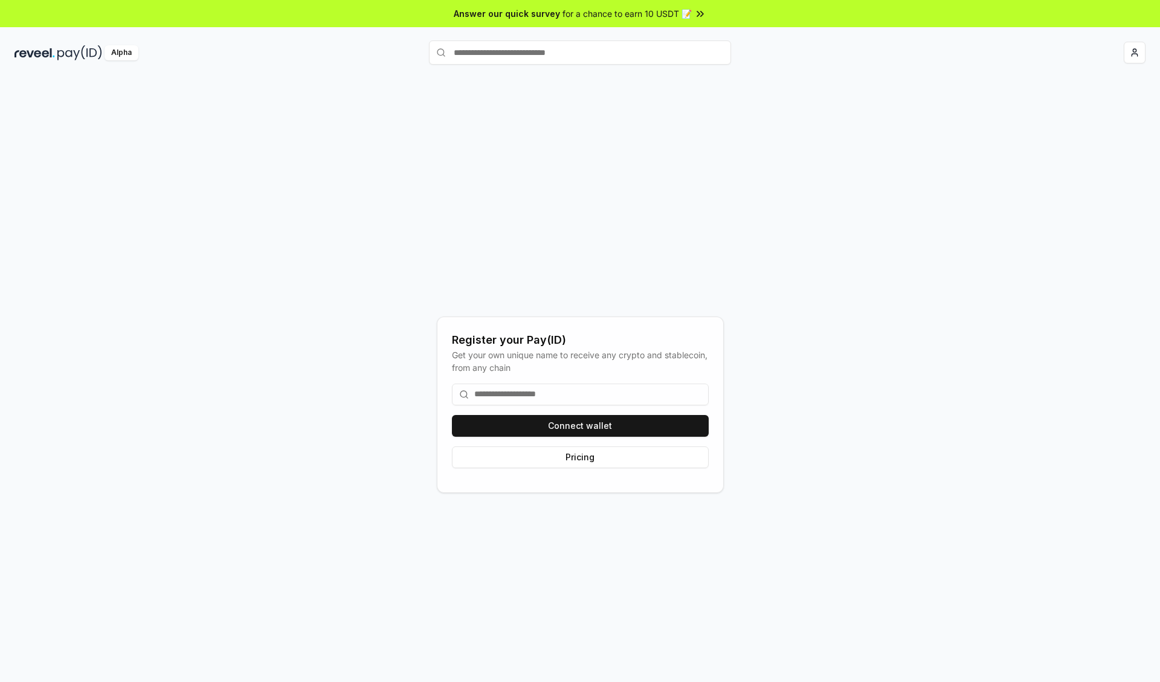 The image size is (1160, 682). I want to click on button: Pricing, so click(580, 457).